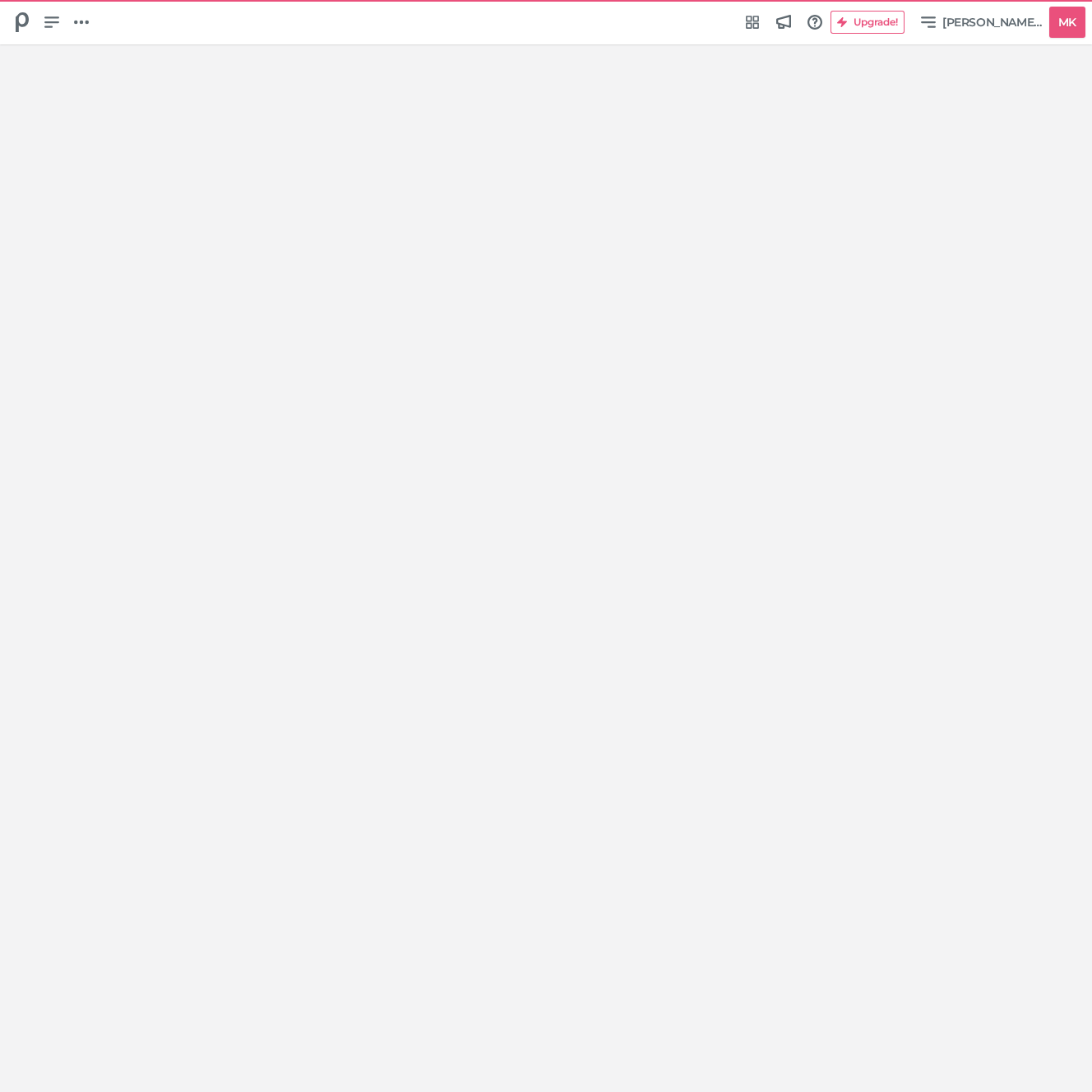 The height and width of the screenshot is (1092, 1092). I want to click on a: Upgrade!, so click(872, 22).